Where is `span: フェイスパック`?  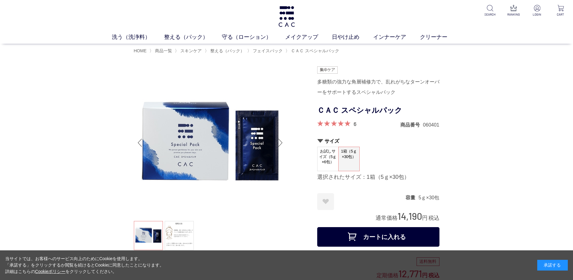
span: フェイスパック is located at coordinates (268, 51).